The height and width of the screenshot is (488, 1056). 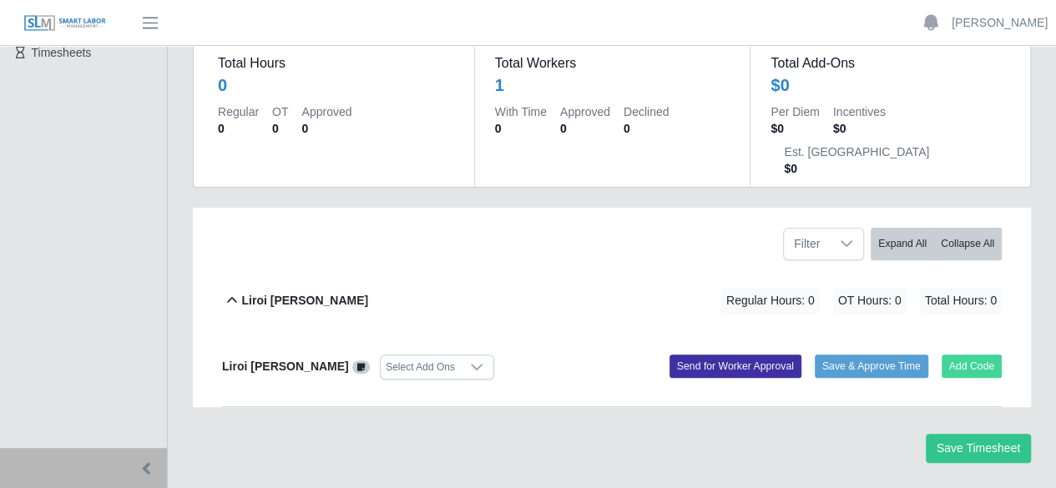 I want to click on dt: OT, so click(x=280, y=112).